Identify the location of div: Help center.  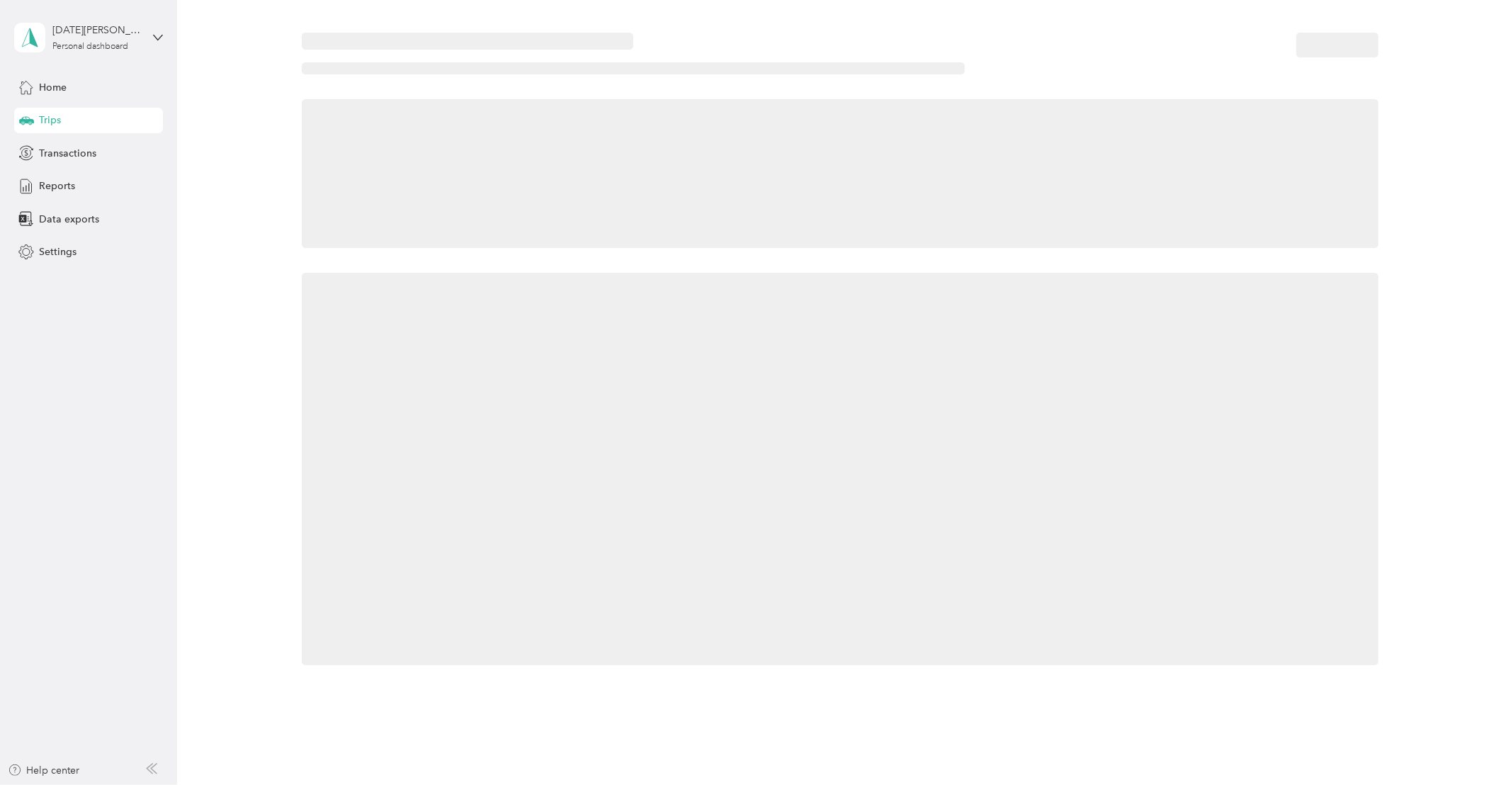
(44, 770).